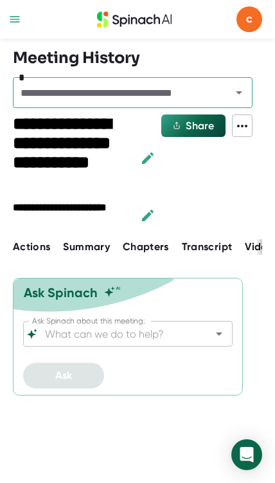 The width and height of the screenshot is (275, 483). Describe the element at coordinates (64, 375) in the screenshot. I see `span: Ask` at that location.